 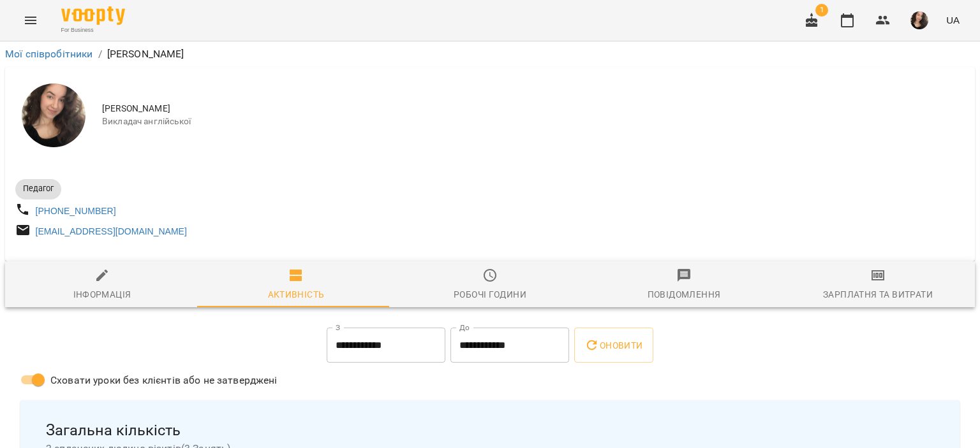 What do you see at coordinates (93, 30) in the screenshot?
I see `span: For Business` at bounding box center [93, 30].